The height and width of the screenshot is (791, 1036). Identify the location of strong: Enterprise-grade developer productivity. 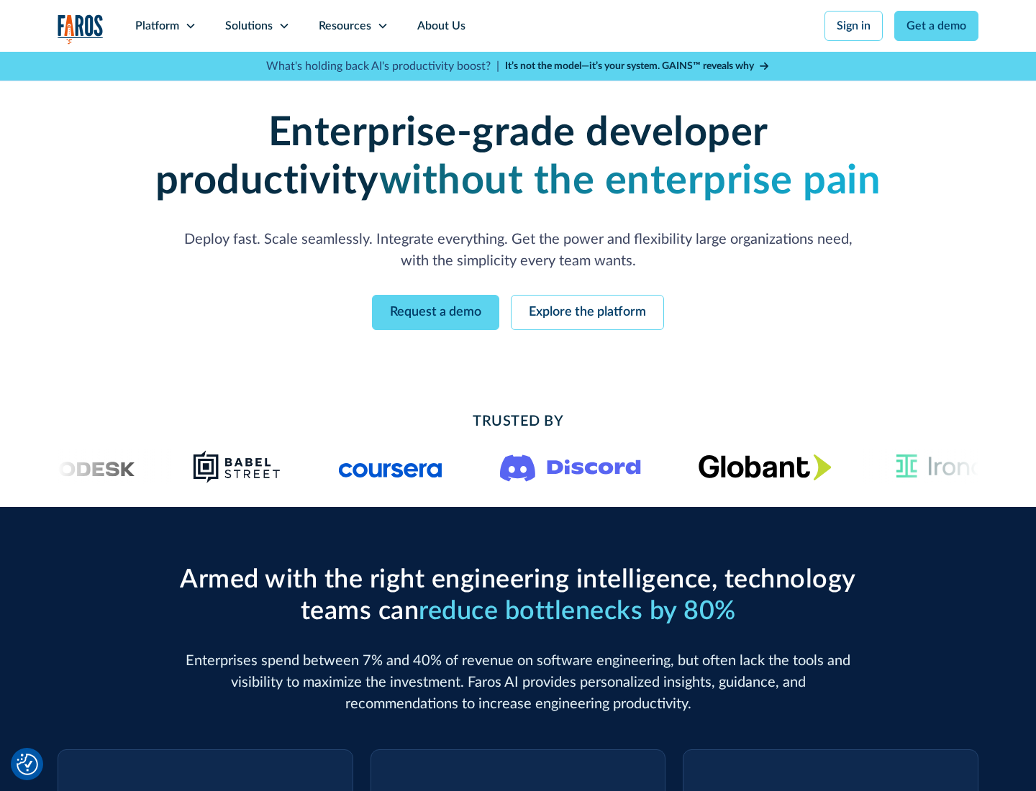
(462, 157).